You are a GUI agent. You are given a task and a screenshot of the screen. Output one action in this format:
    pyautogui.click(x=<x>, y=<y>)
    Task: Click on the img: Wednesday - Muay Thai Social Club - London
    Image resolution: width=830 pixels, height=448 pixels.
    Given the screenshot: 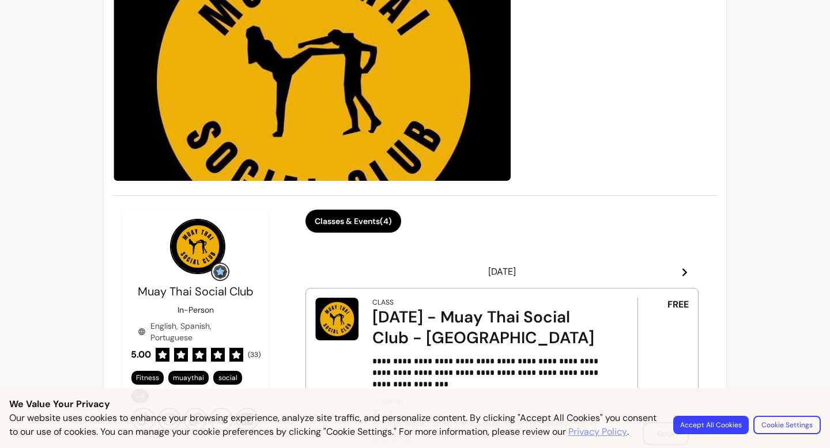 What is the action you would take?
    pyautogui.click(x=336, y=319)
    